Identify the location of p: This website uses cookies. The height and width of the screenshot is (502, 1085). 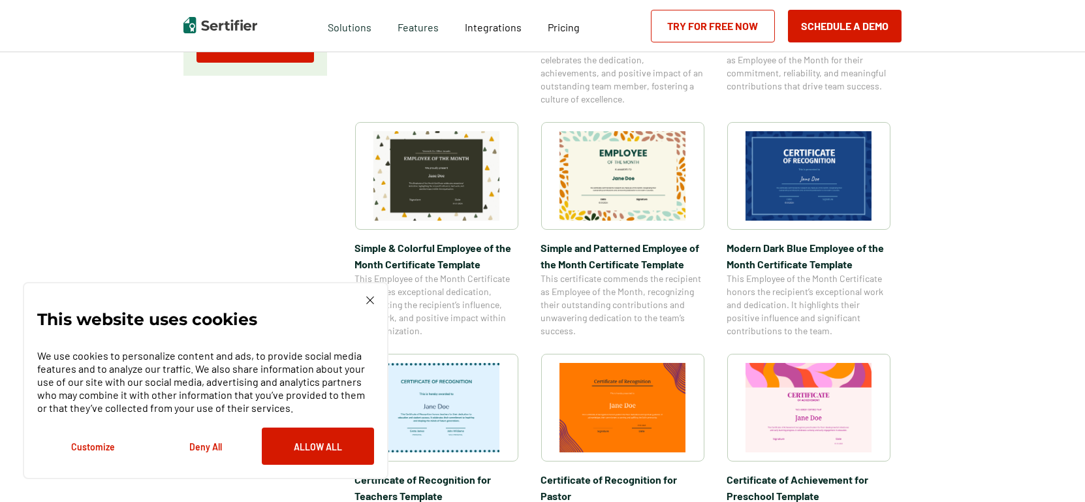
(147, 319).